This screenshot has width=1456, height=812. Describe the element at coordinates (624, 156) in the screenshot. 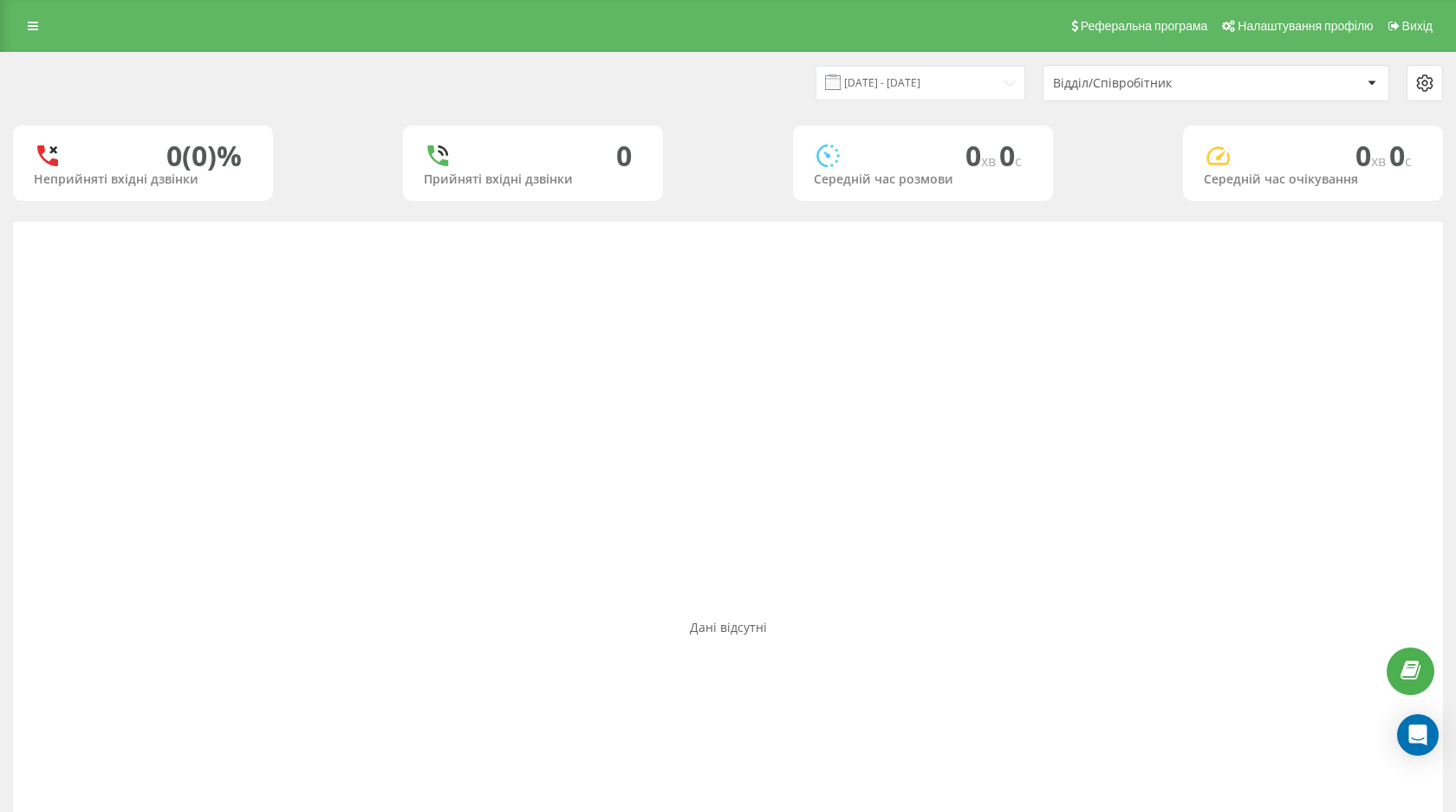

I see `div: 0` at that location.